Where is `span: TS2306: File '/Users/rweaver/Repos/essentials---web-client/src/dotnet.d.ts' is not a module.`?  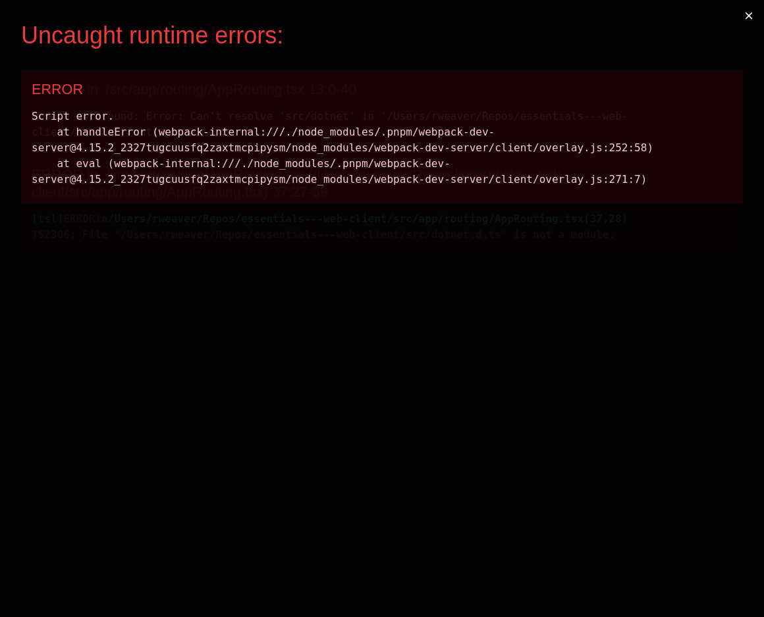 span: TS2306: File '/Users/rweaver/Repos/essentials---web-client/src/dotnet.d.ts' is not a module. is located at coordinates (323, 234).